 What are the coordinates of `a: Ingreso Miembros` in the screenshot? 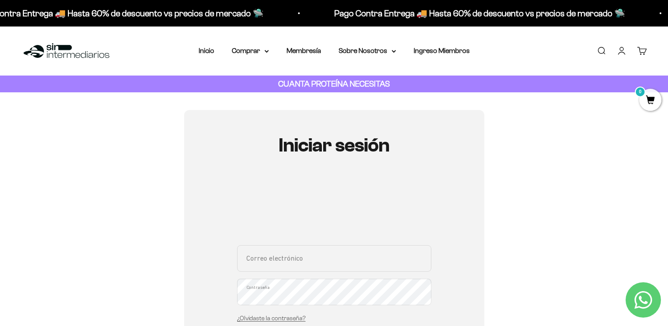 It's located at (442, 50).